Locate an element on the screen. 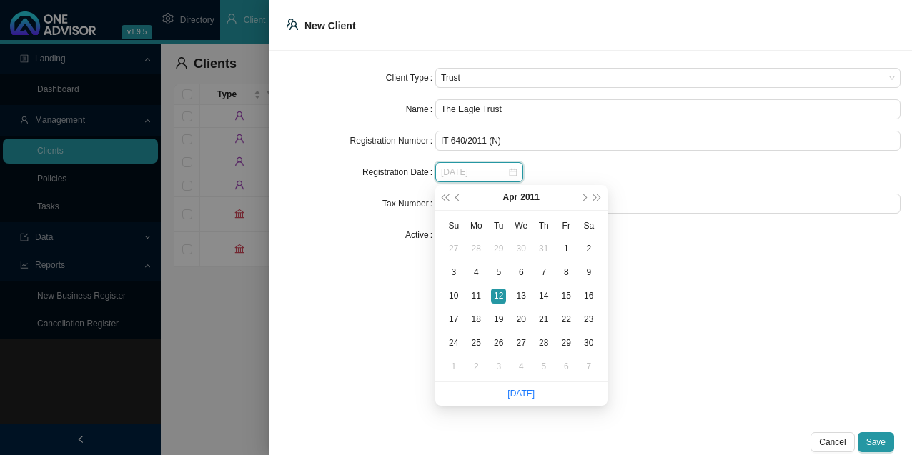 This screenshot has width=912, height=455. div: 16 is located at coordinates (588, 296).